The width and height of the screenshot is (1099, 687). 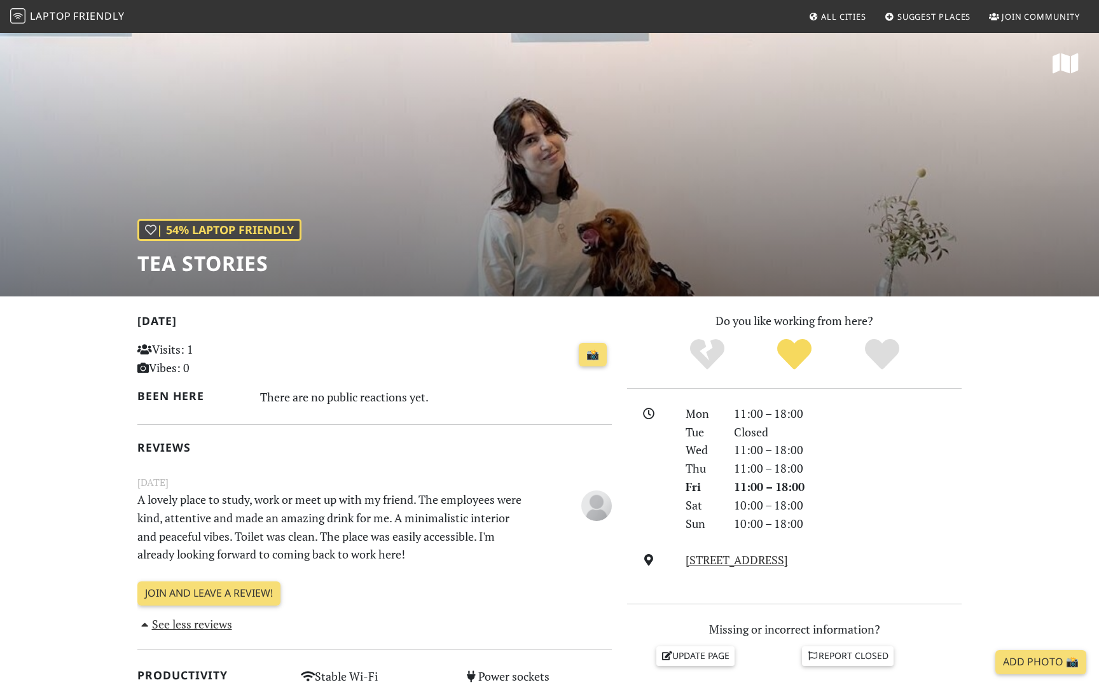 What do you see at coordinates (795, 629) in the screenshot?
I see `p: Missing or incorrect information?` at bounding box center [795, 629].